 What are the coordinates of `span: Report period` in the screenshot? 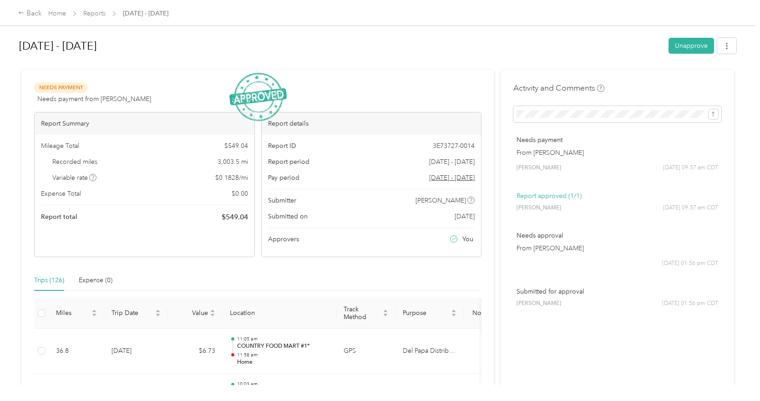 It's located at (289, 162).